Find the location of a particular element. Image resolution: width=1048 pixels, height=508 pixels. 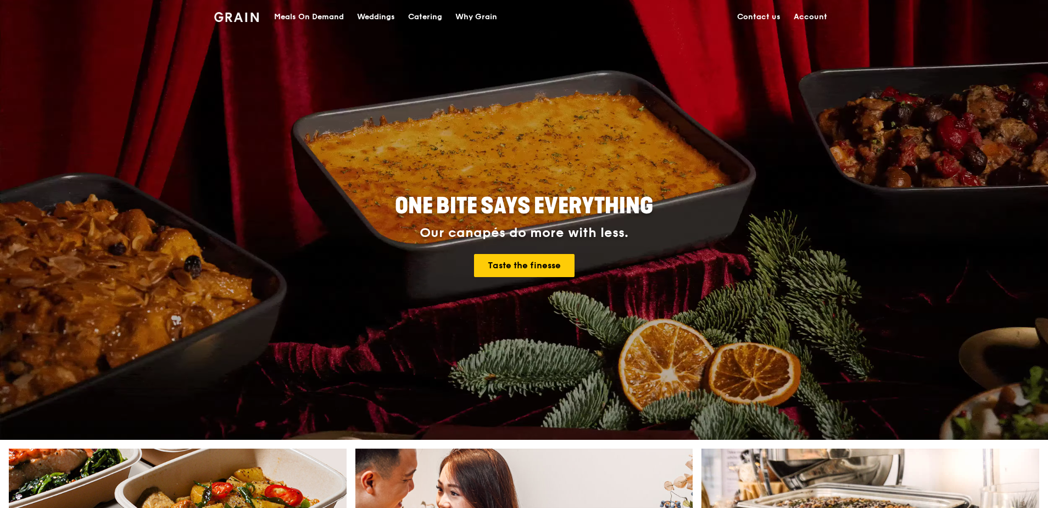

div: Weddings is located at coordinates (376, 17).